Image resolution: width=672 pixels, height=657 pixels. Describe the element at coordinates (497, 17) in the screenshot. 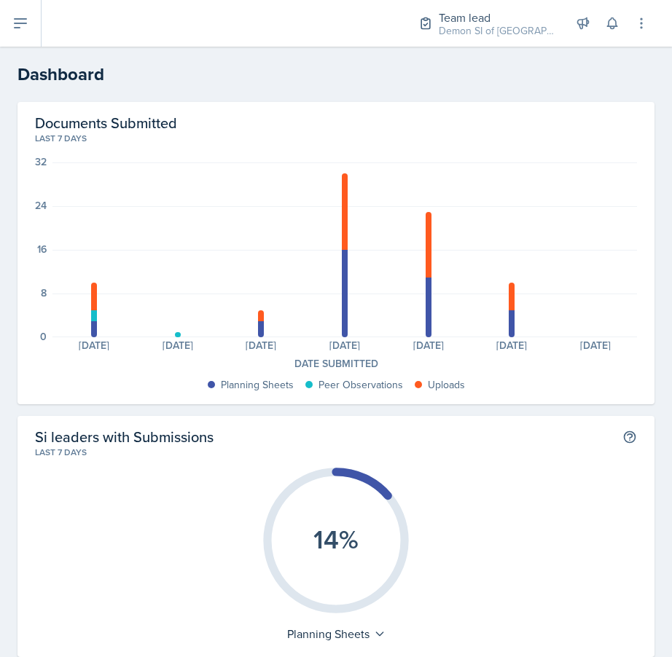

I see `div: Team lead` at that location.